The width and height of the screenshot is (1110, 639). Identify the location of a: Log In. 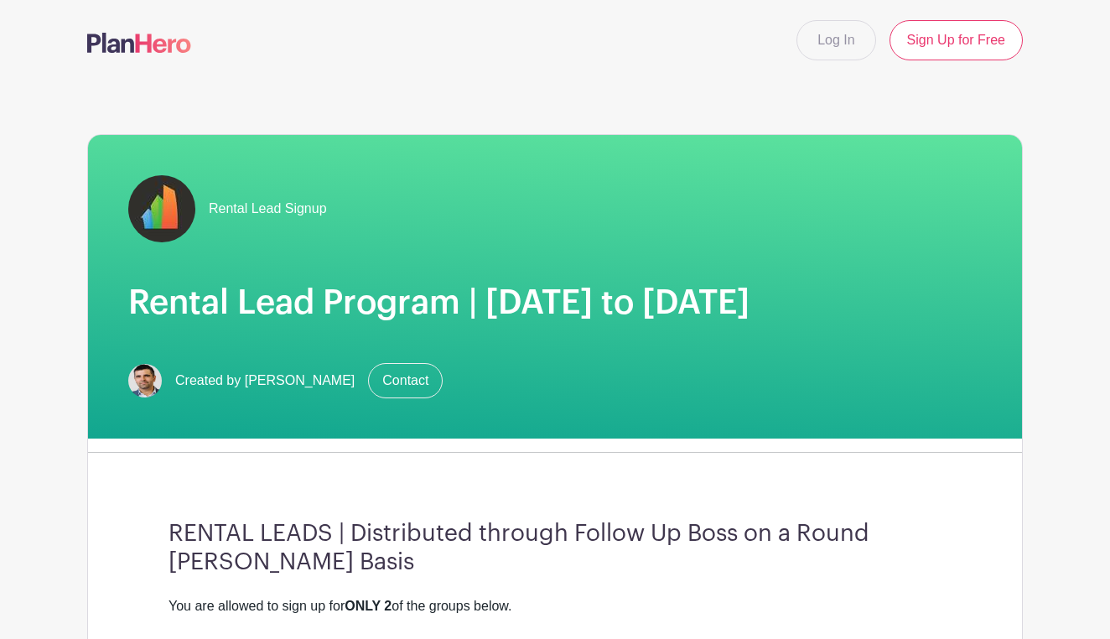
(836, 40).